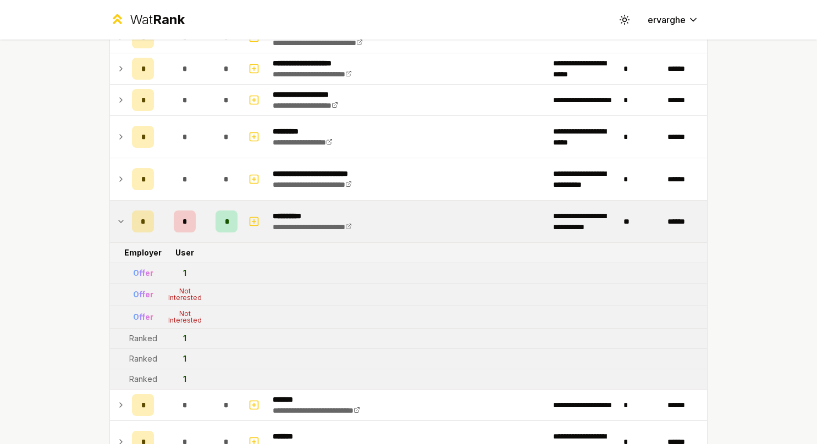  I want to click on button: ervarghe, so click(673, 20).